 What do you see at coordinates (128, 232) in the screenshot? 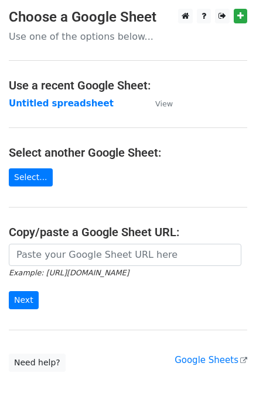
I see `h4: Copy/paste a Google Sheet URL:` at bounding box center [128, 232].